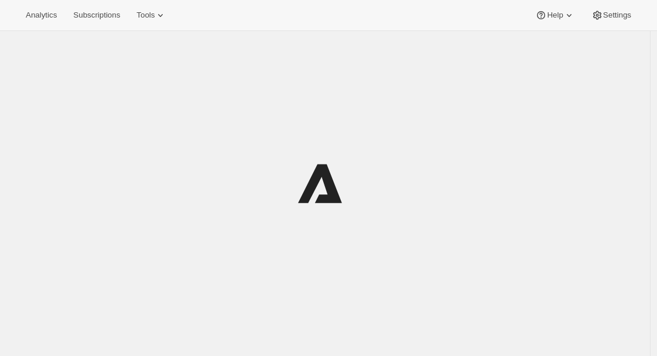 Image resolution: width=657 pixels, height=356 pixels. What do you see at coordinates (41, 15) in the screenshot?
I see `button: Analytics` at bounding box center [41, 15].